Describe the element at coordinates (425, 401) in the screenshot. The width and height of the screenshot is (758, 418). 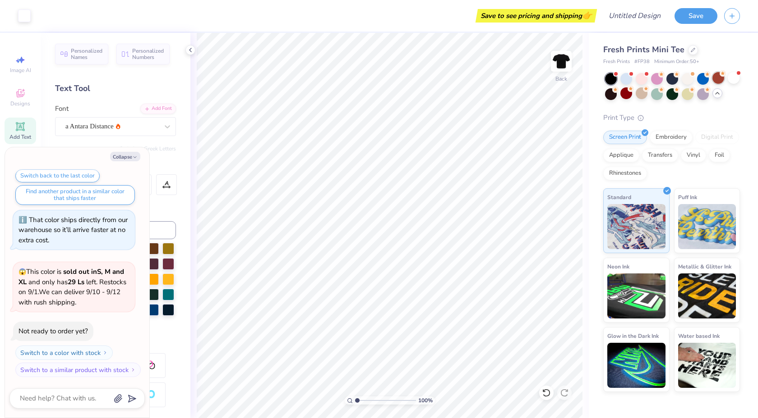
I see `span: 100 %` at that location.